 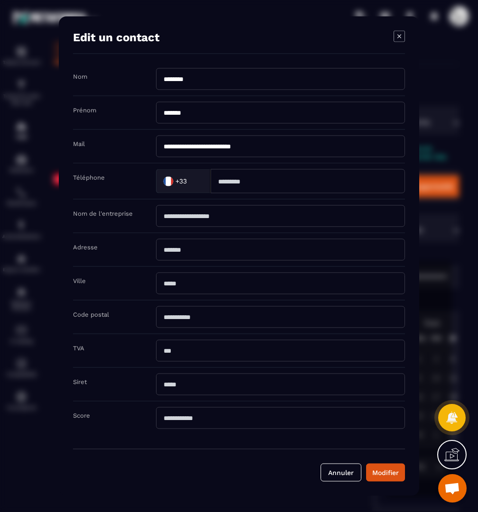 What do you see at coordinates (168, 181) in the screenshot?
I see `img: Country Flag` at bounding box center [168, 181].